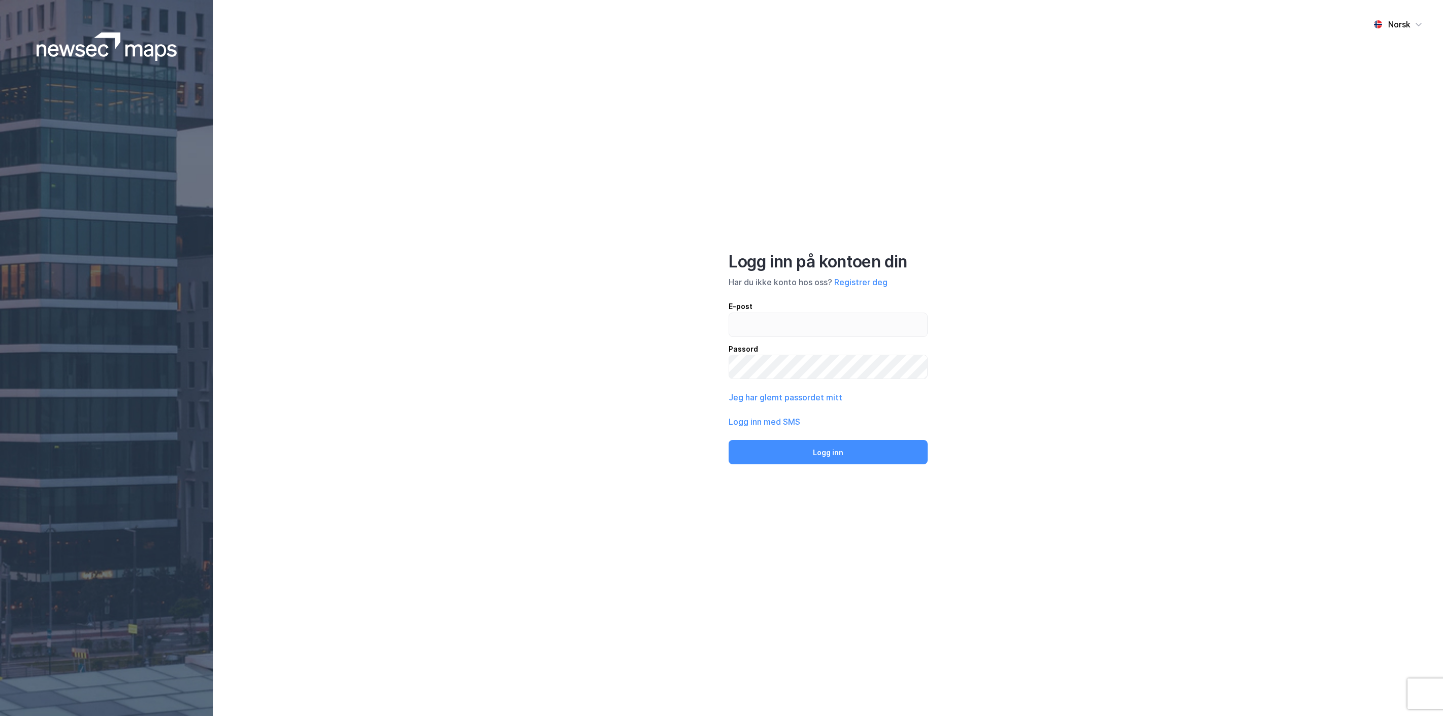  What do you see at coordinates (828, 349) in the screenshot?
I see `div: Passord` at bounding box center [828, 349].